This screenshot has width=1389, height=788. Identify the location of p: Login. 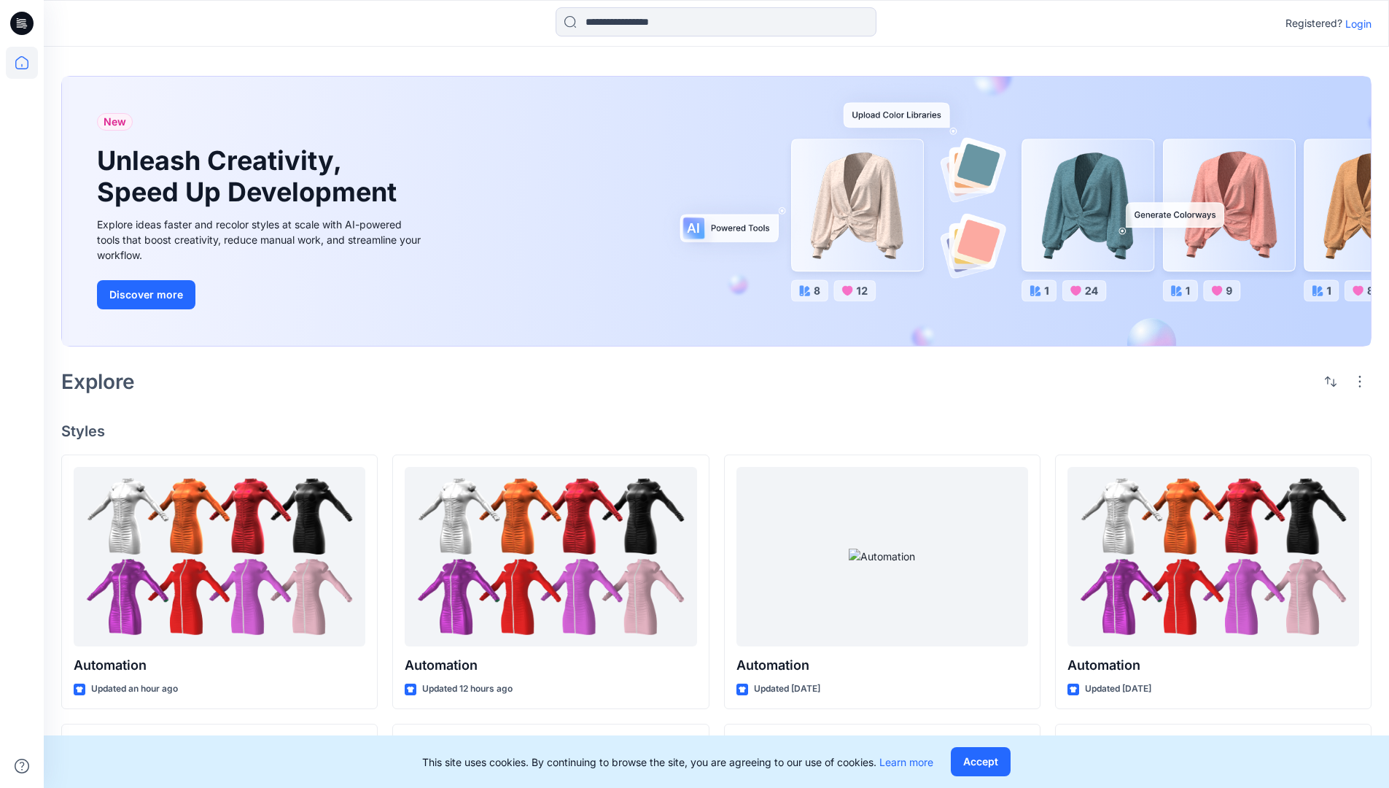
(1359, 23).